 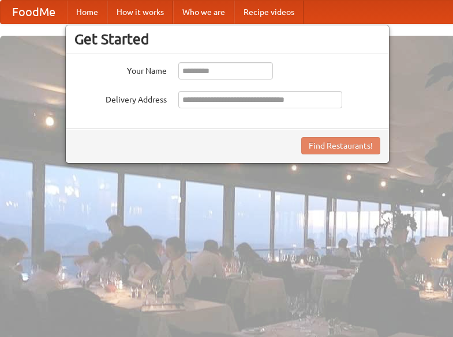 I want to click on button: Find Restaurants!, so click(x=340, y=146).